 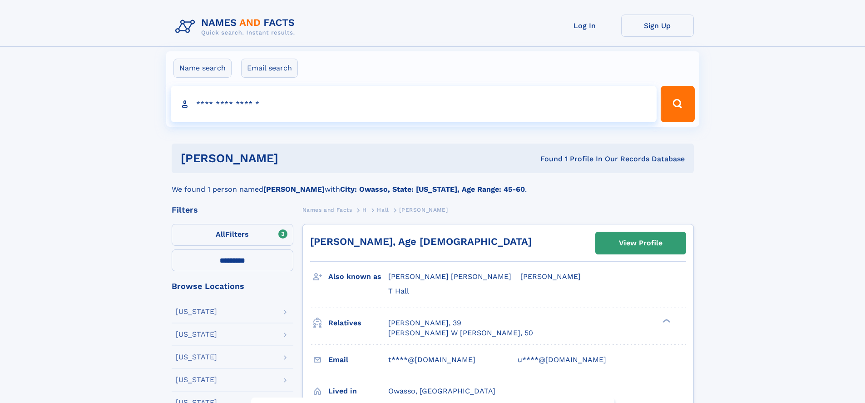 I want to click on a: Names and Facts, so click(x=327, y=209).